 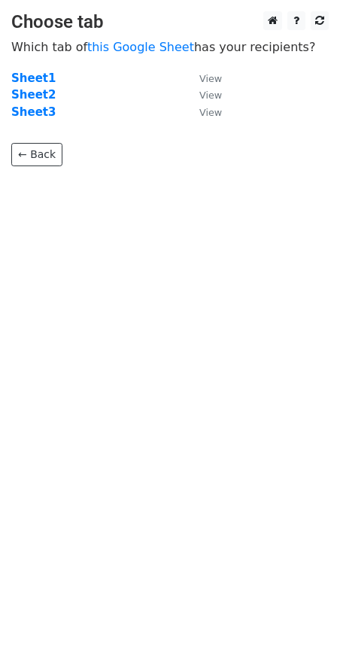 I want to click on a: this Google Sheet, so click(x=141, y=47).